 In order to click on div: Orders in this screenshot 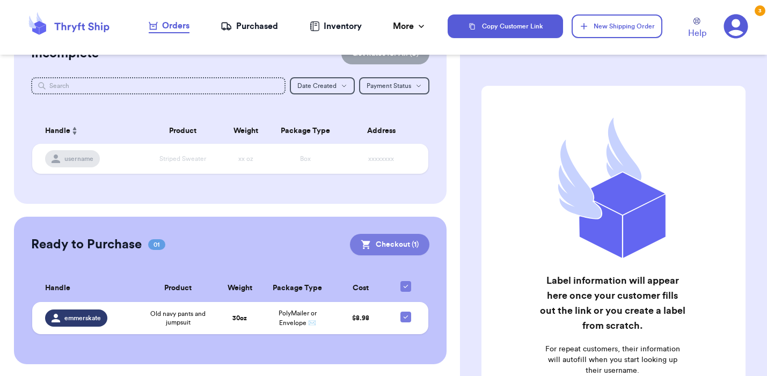, I will do `click(169, 26)`.